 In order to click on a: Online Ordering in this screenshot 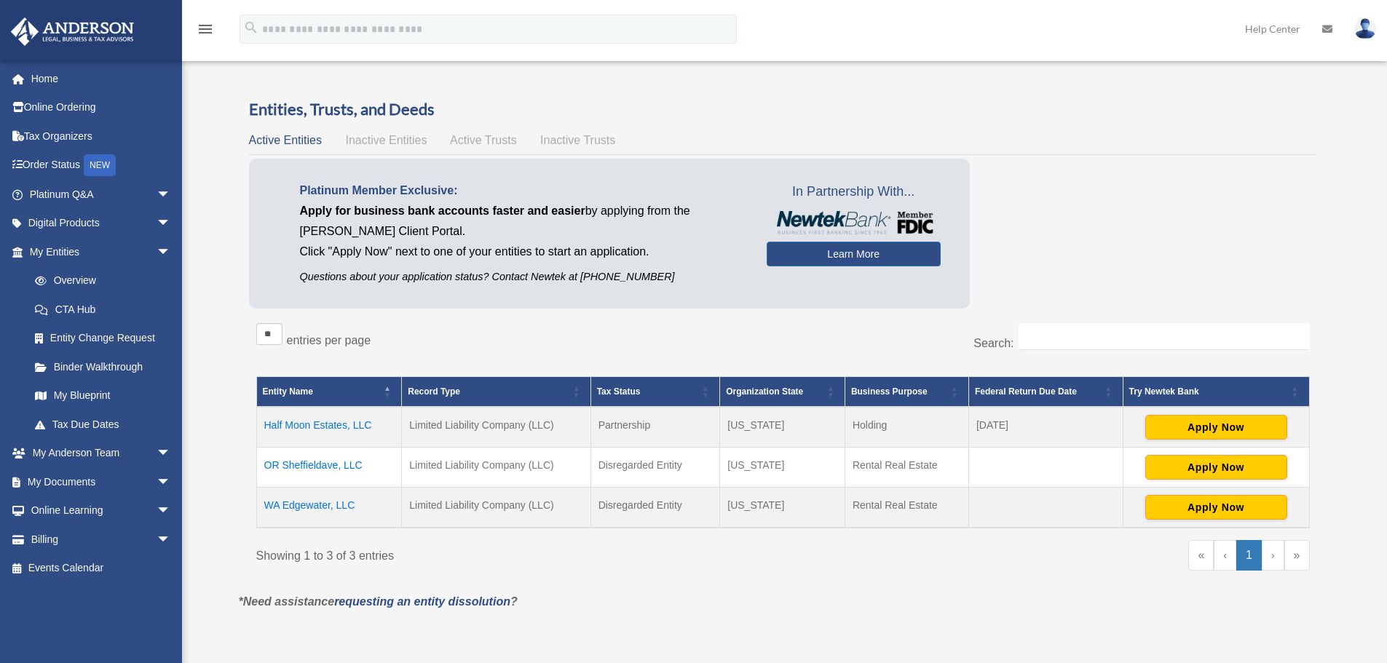, I will do `click(101, 108)`.